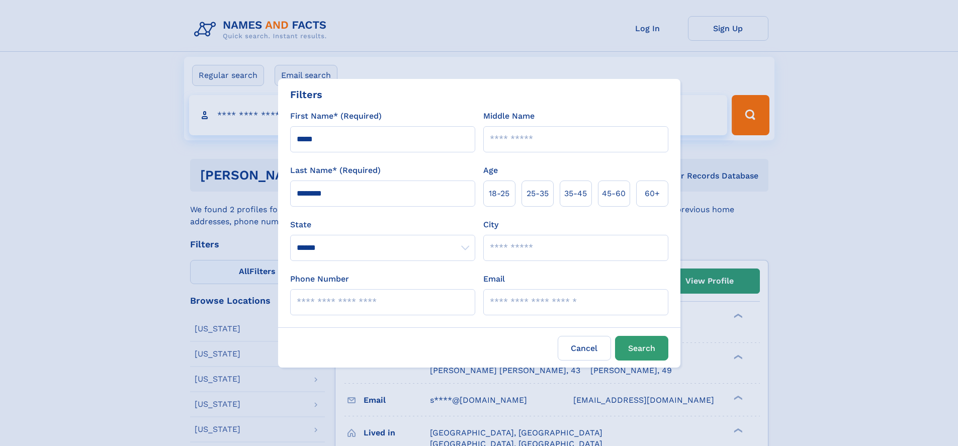  What do you see at coordinates (490, 170) in the screenshot?
I see `label: Age` at bounding box center [490, 170].